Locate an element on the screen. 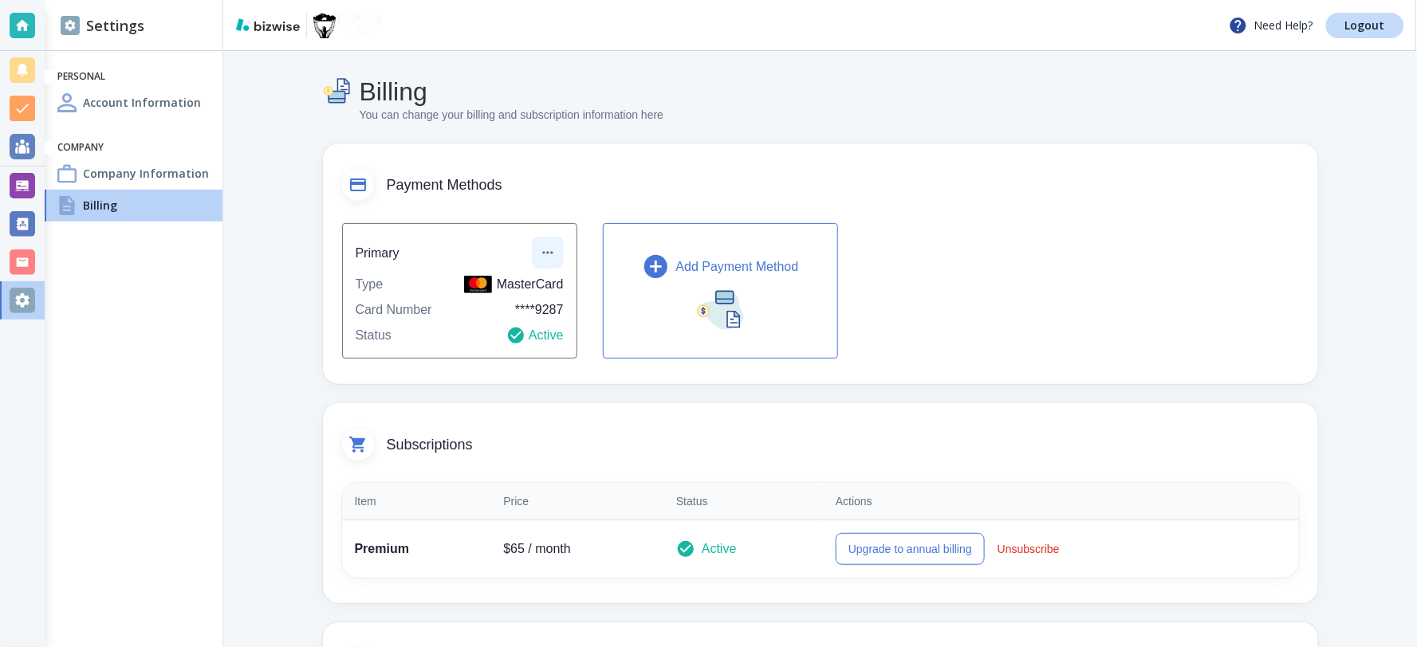  div: BillingBilling is located at coordinates (133, 206).